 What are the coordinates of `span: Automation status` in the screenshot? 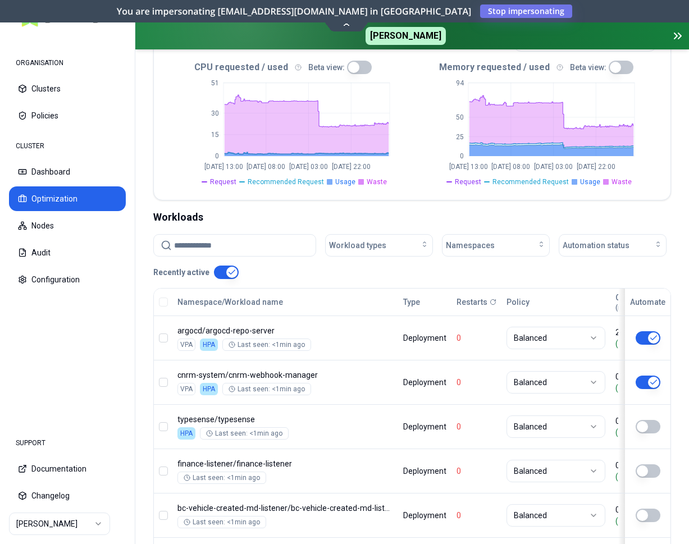 It's located at (596, 245).